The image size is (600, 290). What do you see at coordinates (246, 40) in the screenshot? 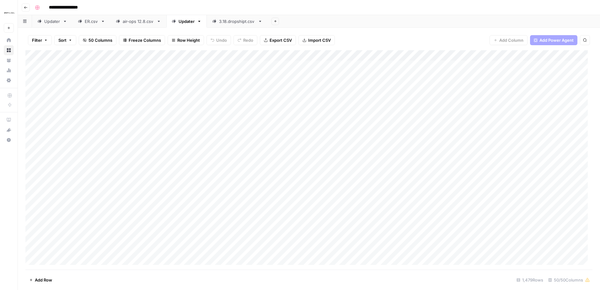
I see `button: Redo` at bounding box center [246, 40].